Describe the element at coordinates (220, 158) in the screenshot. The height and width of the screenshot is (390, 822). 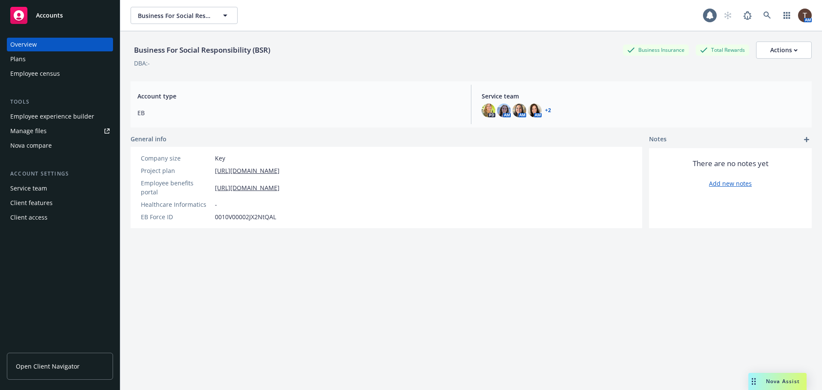
I see `span: Key` at that location.